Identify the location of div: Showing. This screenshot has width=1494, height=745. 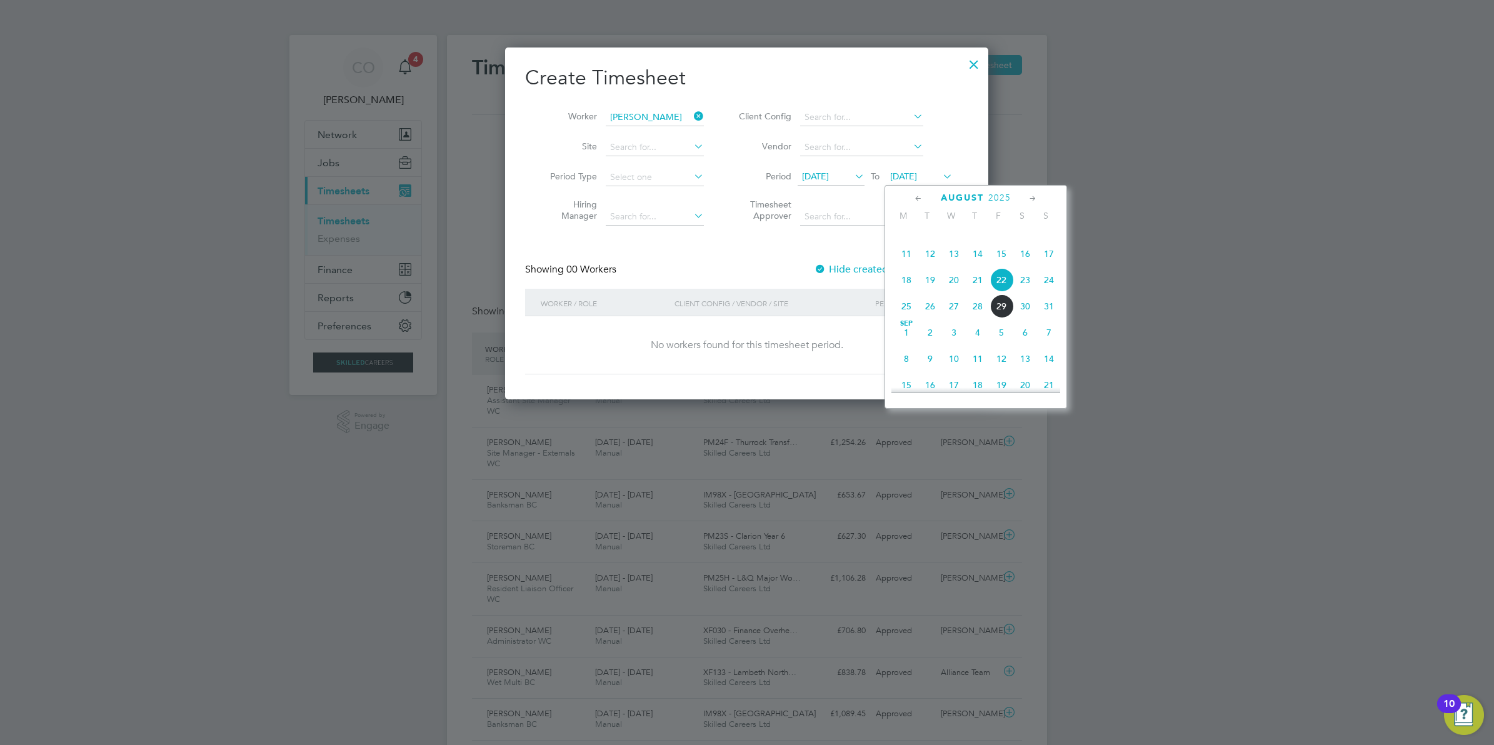
(572, 269).